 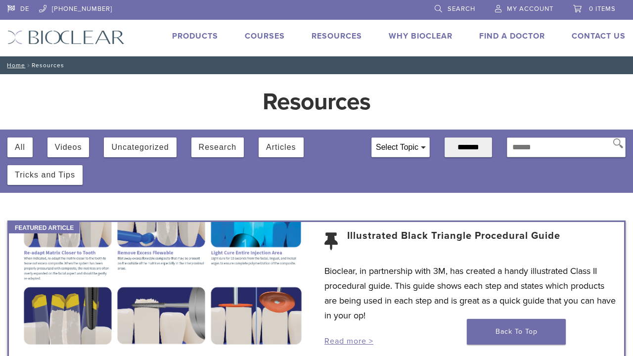 I want to click on span: My Account, so click(x=530, y=9).